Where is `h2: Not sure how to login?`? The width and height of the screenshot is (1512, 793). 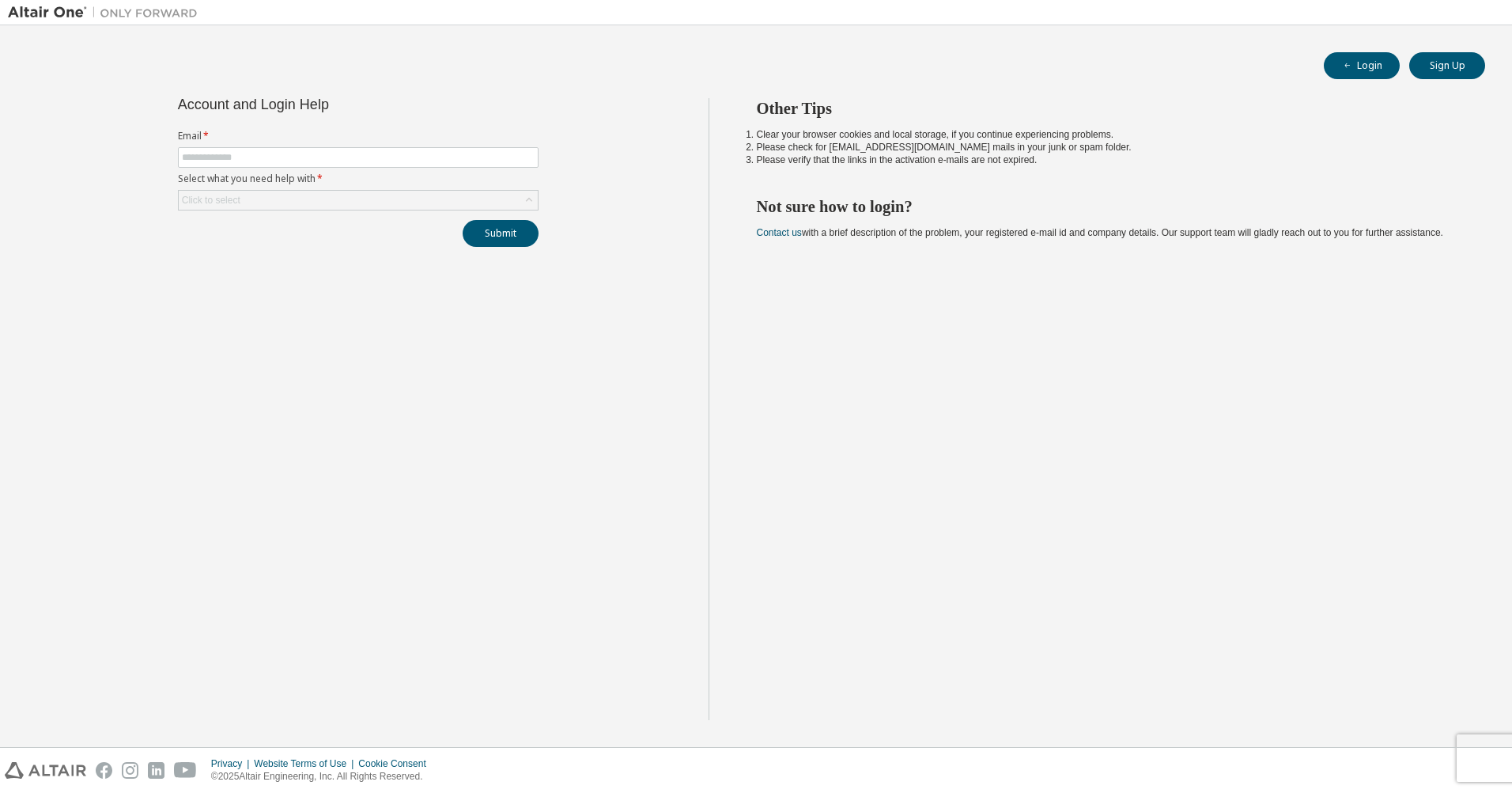 h2: Not sure how to login? is located at coordinates (1107, 207).